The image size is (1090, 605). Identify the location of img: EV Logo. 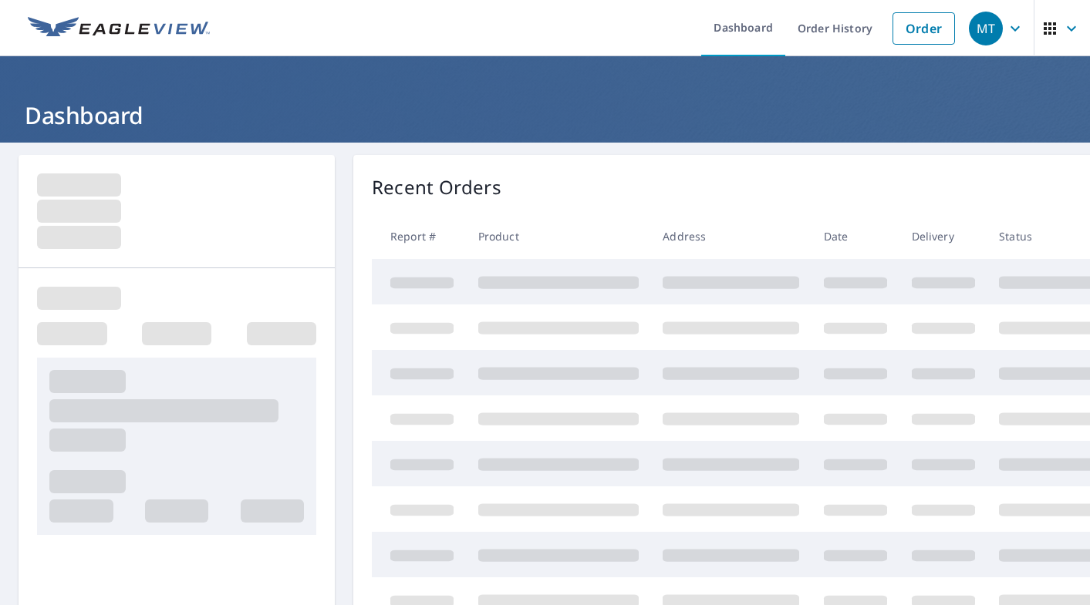
(119, 29).